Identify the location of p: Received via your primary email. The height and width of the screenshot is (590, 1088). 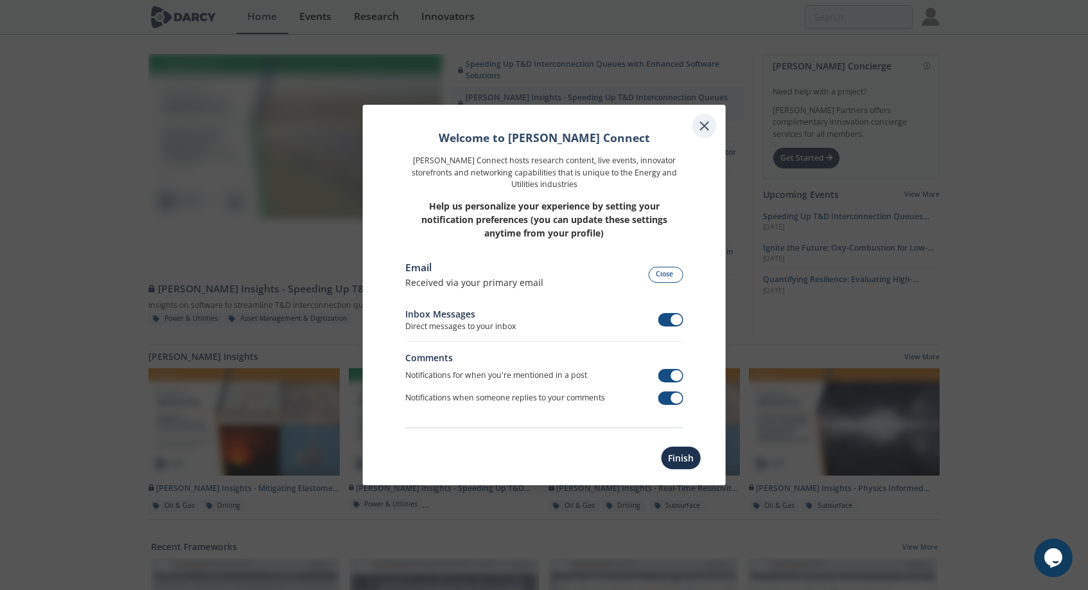
(474, 282).